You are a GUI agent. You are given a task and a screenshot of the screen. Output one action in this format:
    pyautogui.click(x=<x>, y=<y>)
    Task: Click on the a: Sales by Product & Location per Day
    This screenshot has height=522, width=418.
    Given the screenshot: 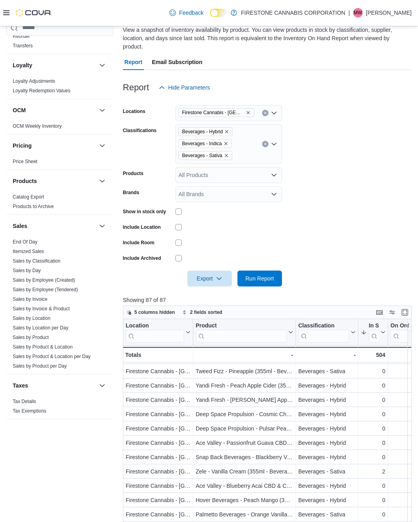 What is the action you would take?
    pyautogui.click(x=52, y=357)
    